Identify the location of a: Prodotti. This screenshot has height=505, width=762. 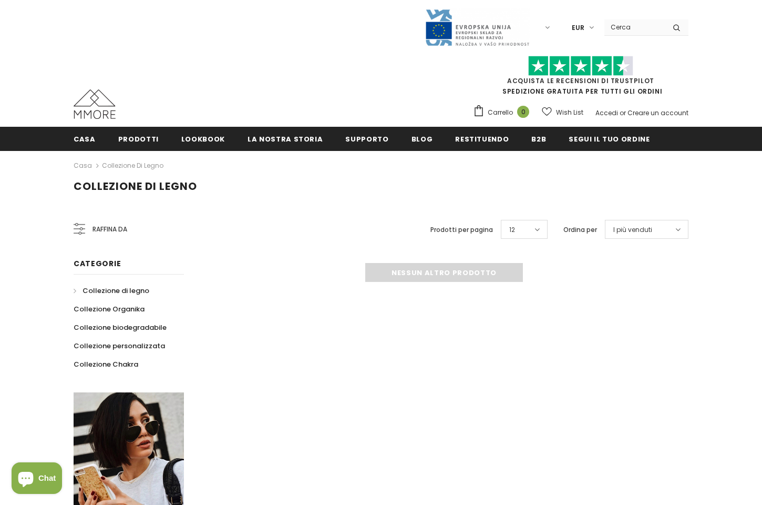
(138, 138).